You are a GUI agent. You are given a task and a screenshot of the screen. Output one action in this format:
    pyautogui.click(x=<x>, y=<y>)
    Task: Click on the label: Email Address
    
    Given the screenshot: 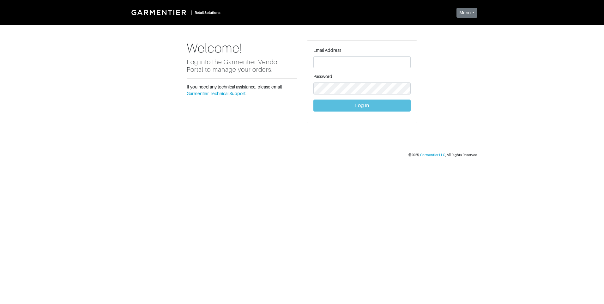 What is the action you would take?
    pyautogui.click(x=327, y=50)
    